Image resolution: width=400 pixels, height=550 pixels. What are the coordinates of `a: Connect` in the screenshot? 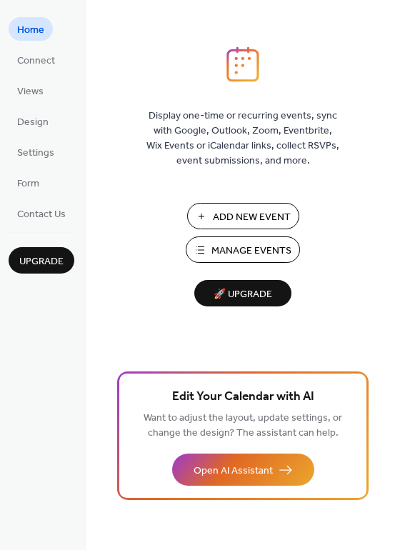 It's located at (36, 59).